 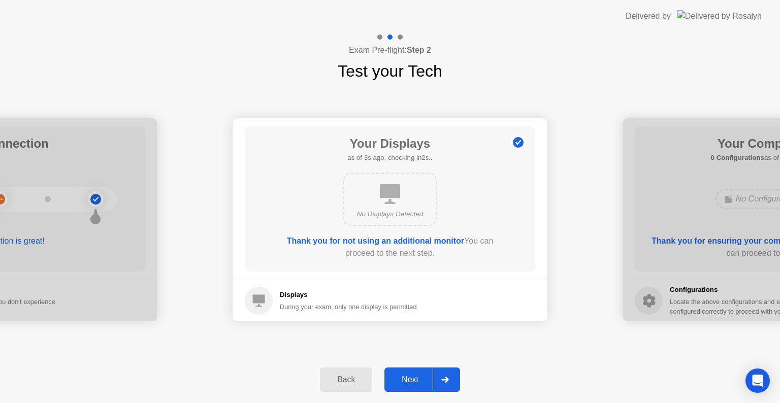 I want to click on b: Thank you for not using an additional monitor, so click(x=375, y=241).